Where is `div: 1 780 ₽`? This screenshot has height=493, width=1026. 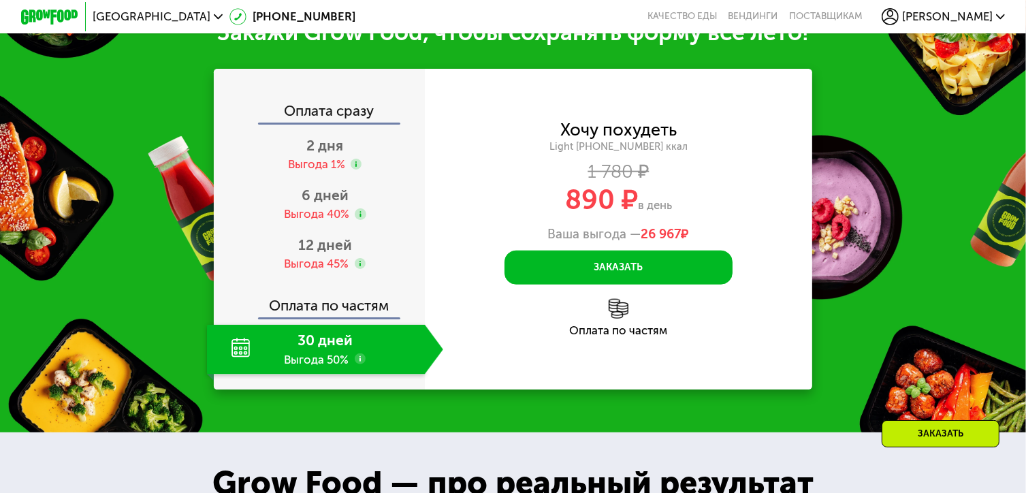 div: 1 780 ₽ is located at coordinates (618, 171).